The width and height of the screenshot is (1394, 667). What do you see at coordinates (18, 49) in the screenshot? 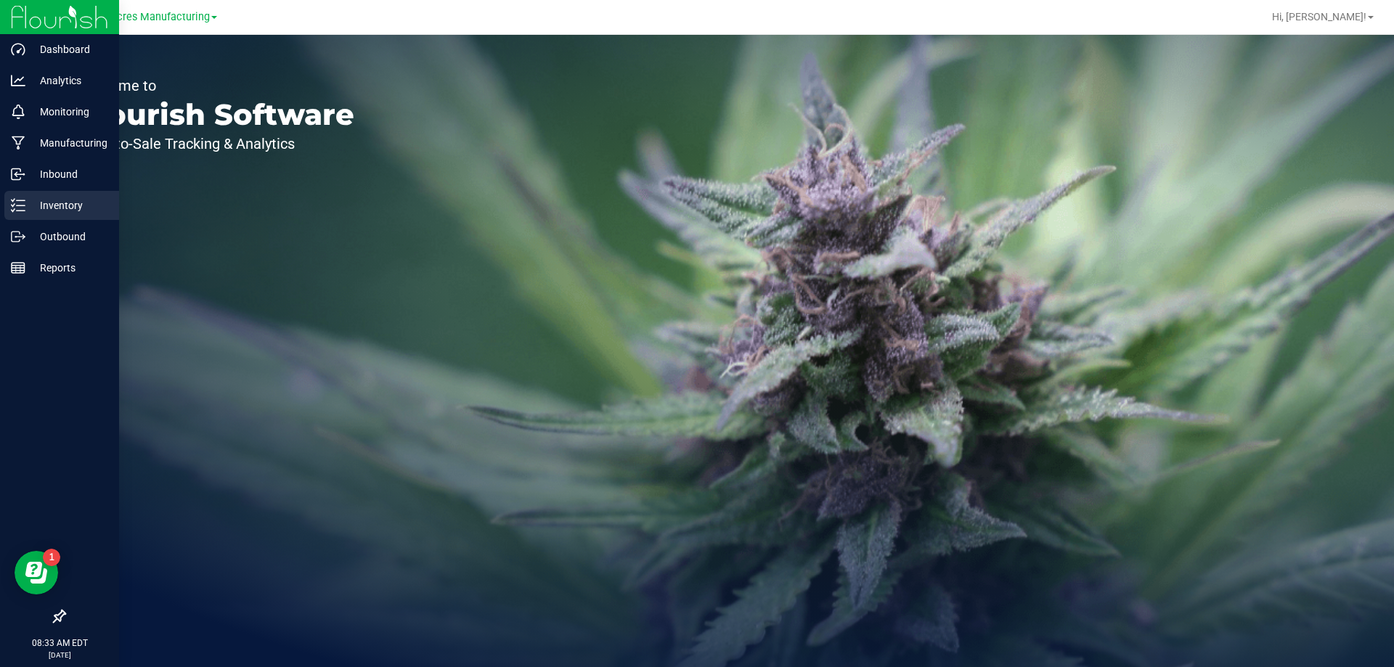
I see `inline-svg: Dashboard` at bounding box center [18, 49].